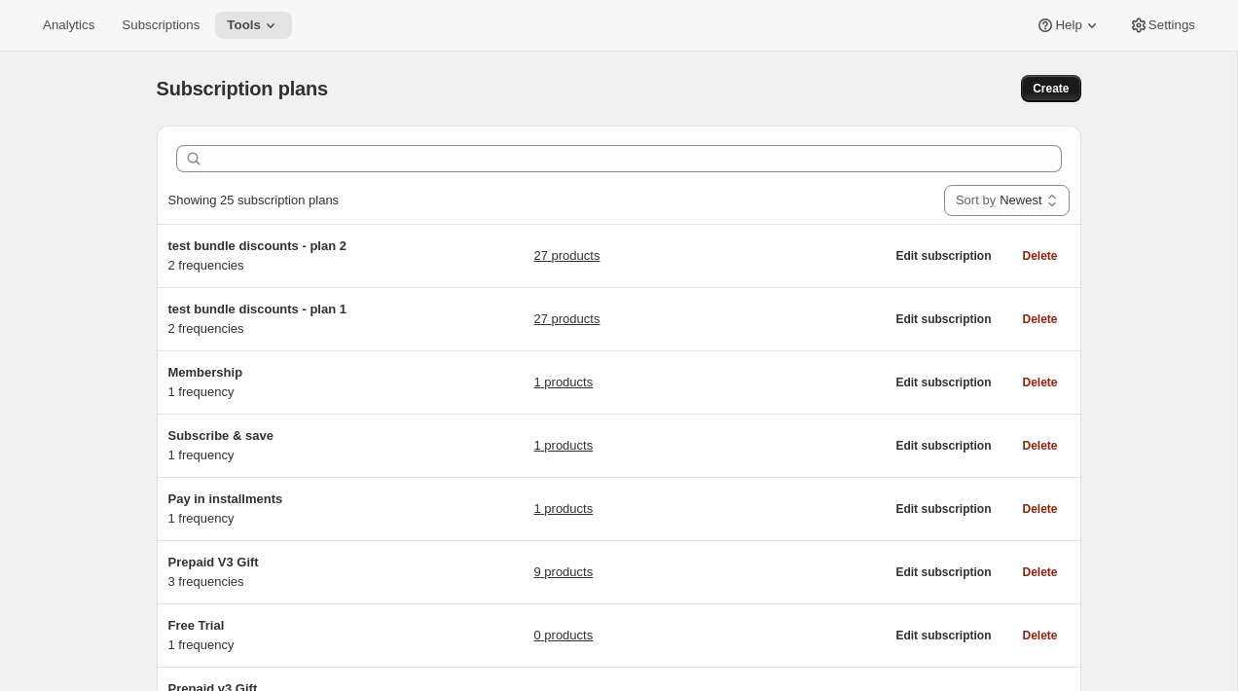 The image size is (1238, 691). Describe the element at coordinates (1162, 25) in the screenshot. I see `button: Settings` at that location.